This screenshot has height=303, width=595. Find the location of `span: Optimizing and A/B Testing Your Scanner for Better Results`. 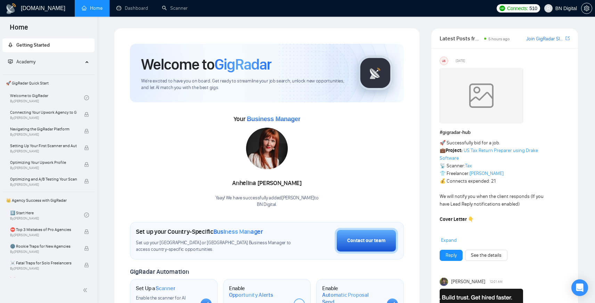

span: Optimizing and A/B Testing Your Scanner for Better Results is located at coordinates (43, 179).